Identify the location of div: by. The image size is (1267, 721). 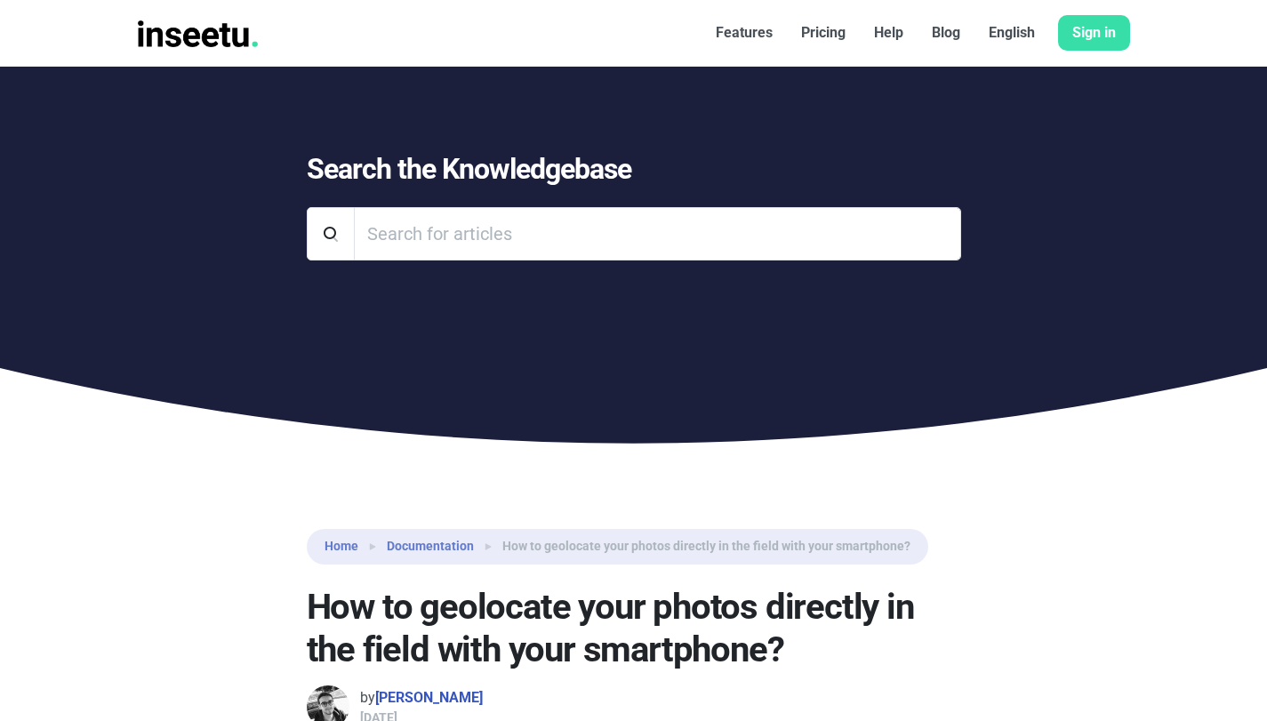
(422, 698).